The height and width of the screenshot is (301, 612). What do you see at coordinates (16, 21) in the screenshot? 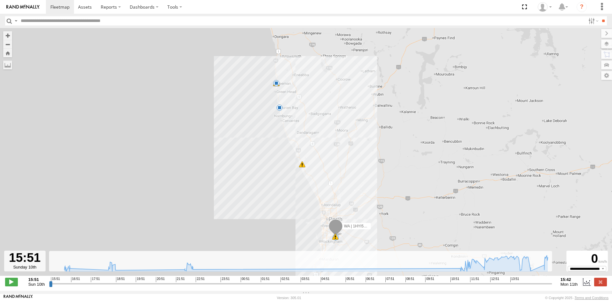
I see `label: Search Query` at bounding box center [16, 21].